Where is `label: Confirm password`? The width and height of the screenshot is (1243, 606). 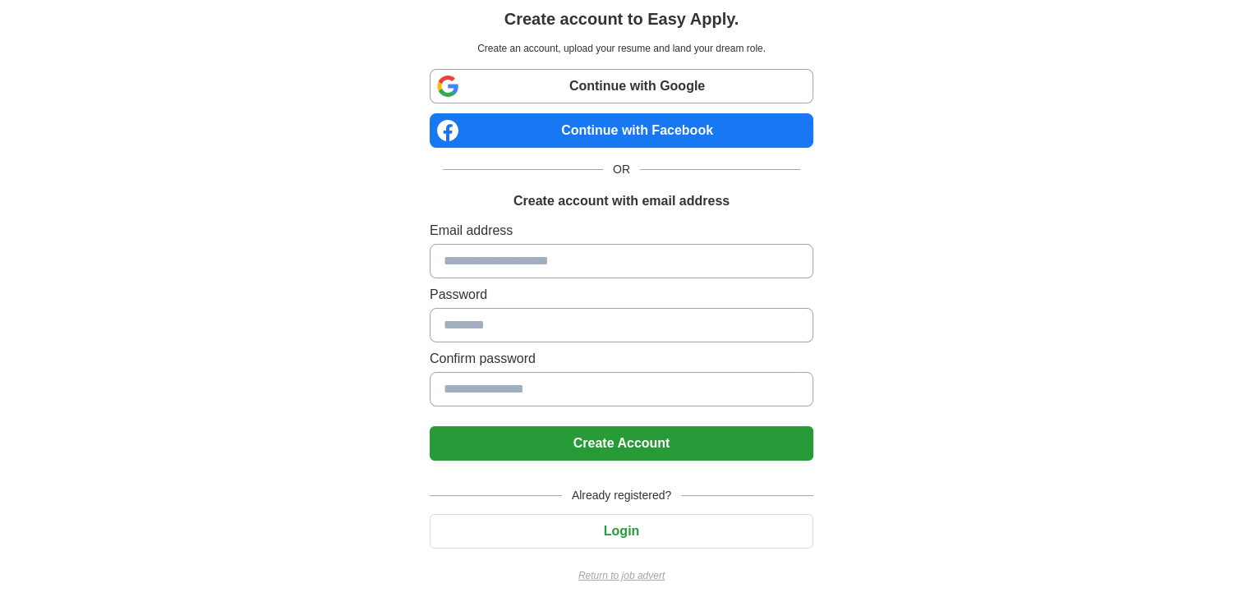
label: Confirm password is located at coordinates (621, 359).